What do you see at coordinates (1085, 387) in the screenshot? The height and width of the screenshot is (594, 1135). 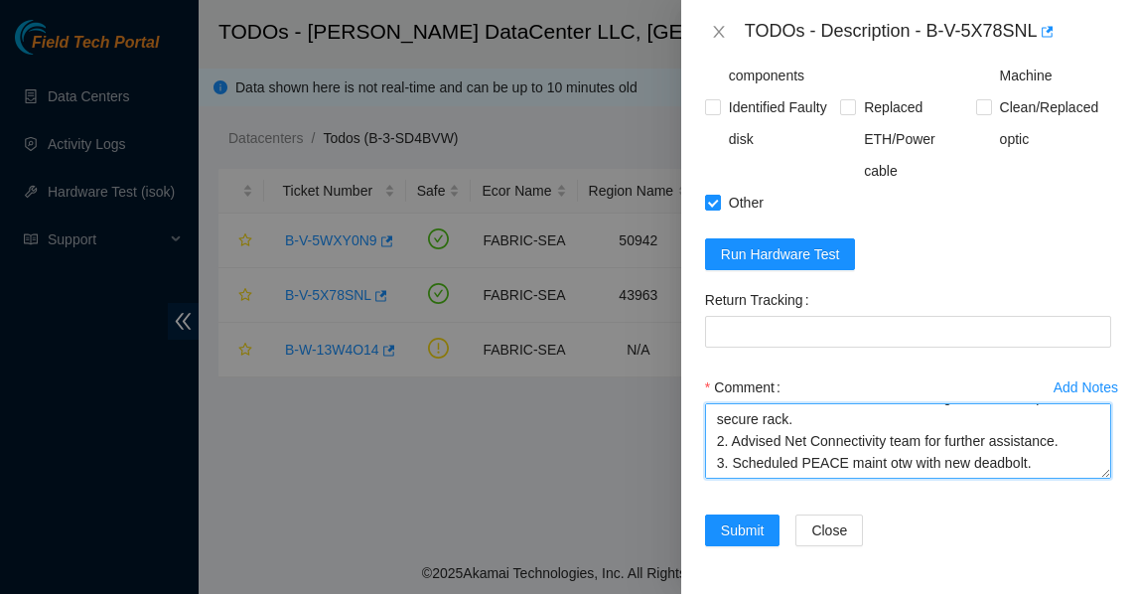 I see `div: Add Notes` at bounding box center [1085, 387].